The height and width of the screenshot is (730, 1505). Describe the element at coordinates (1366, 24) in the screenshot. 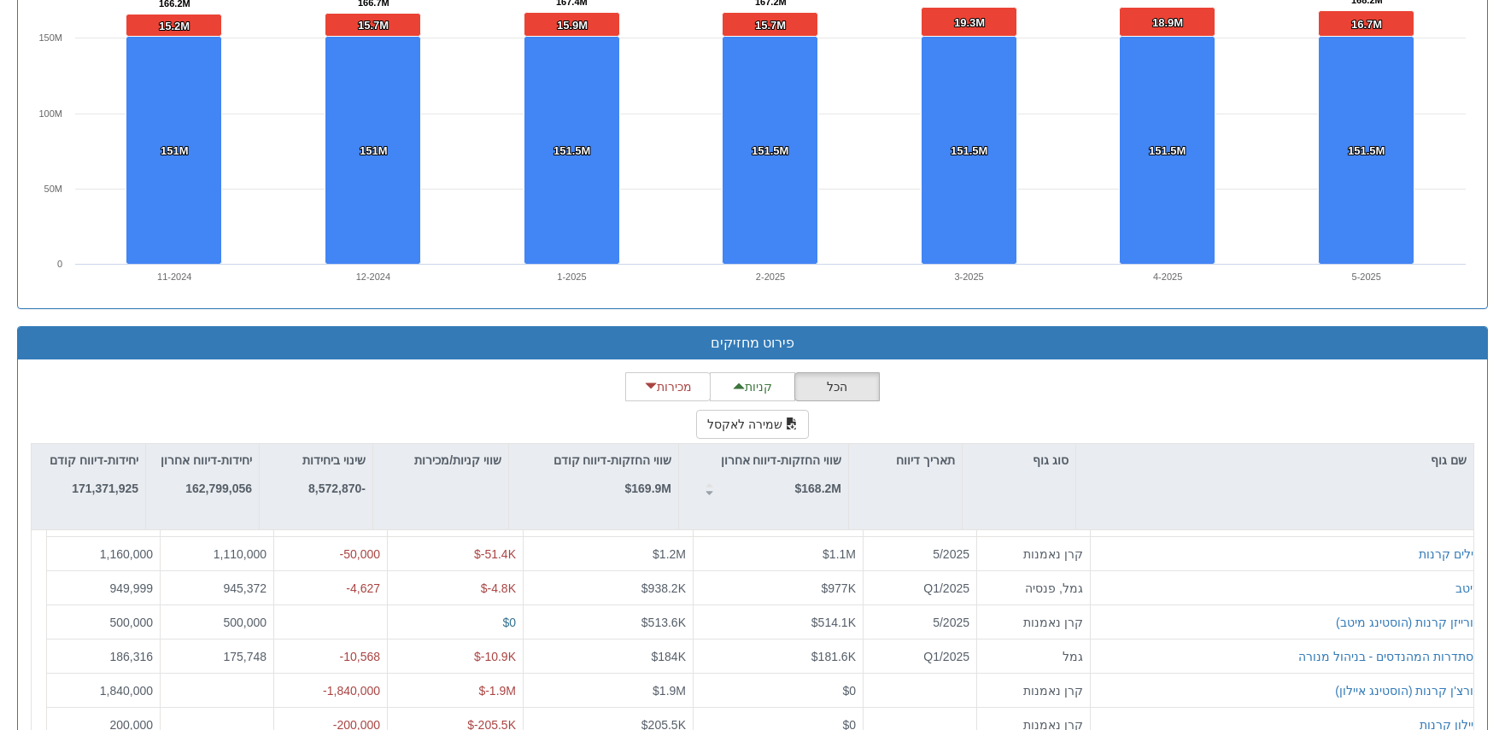

I see `tspan: 16.7M` at that location.